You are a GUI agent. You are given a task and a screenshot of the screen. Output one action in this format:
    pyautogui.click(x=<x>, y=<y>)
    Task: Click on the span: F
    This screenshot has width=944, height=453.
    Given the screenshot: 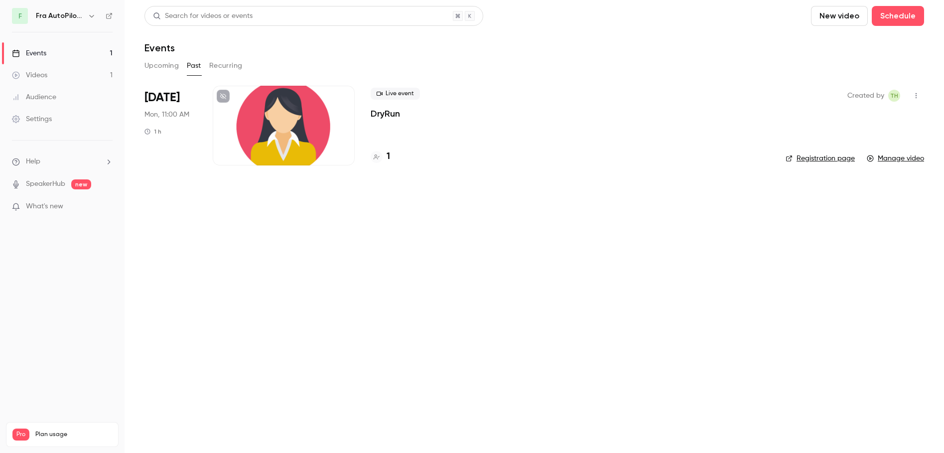 What is the action you would take?
    pyautogui.click(x=20, y=16)
    